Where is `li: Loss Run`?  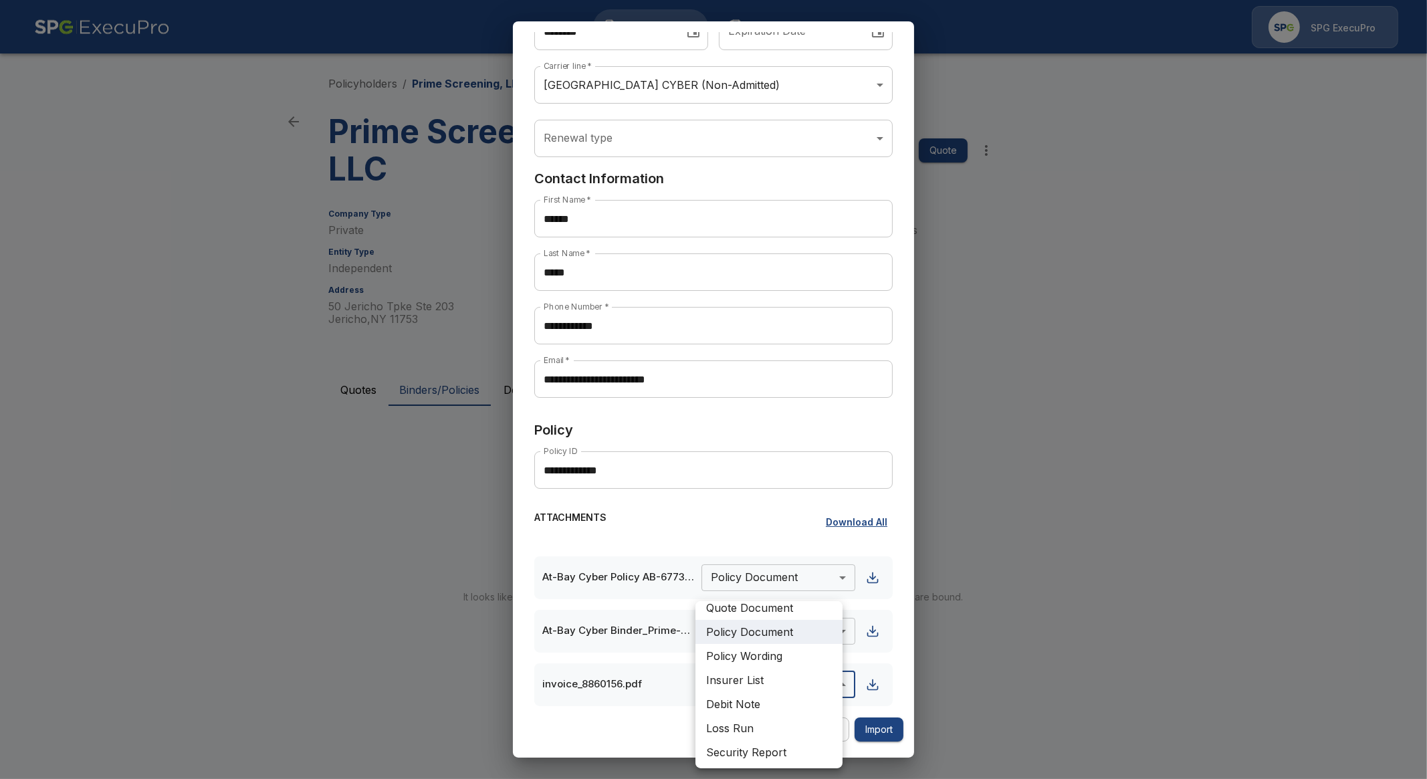
li: Loss Run is located at coordinates (769, 728).